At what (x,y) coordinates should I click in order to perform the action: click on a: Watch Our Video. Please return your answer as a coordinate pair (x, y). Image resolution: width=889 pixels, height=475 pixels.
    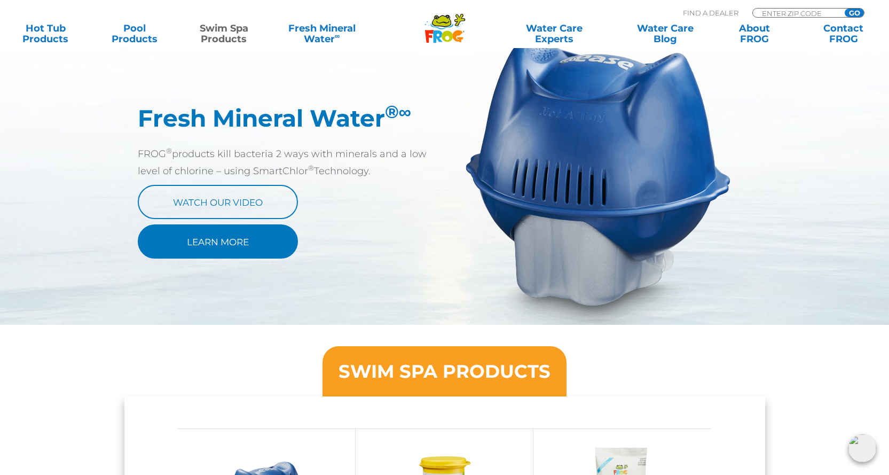
    Looking at the image, I should click on (218, 202).